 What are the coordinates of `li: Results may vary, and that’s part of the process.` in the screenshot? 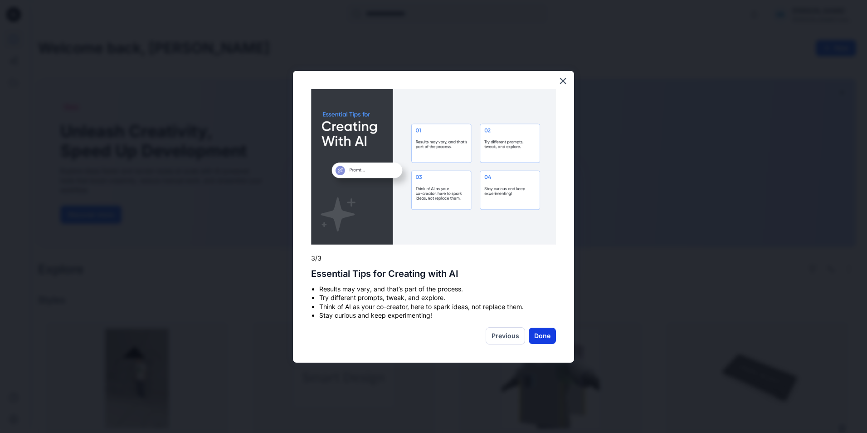 It's located at (438, 289).